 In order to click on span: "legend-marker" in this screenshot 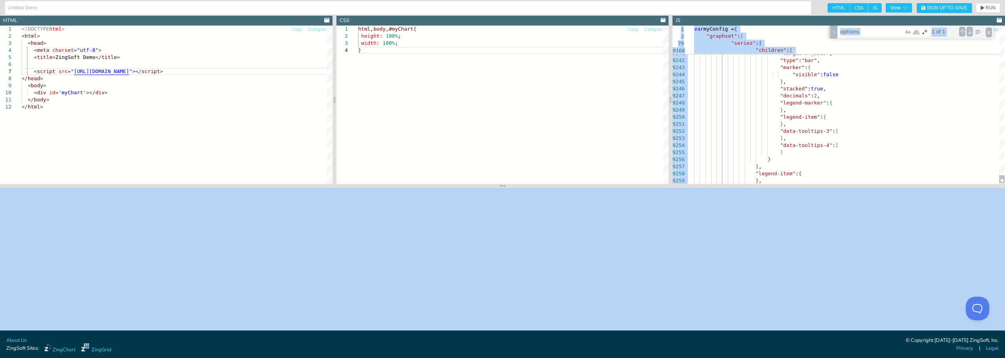, I will do `click(803, 103)`.